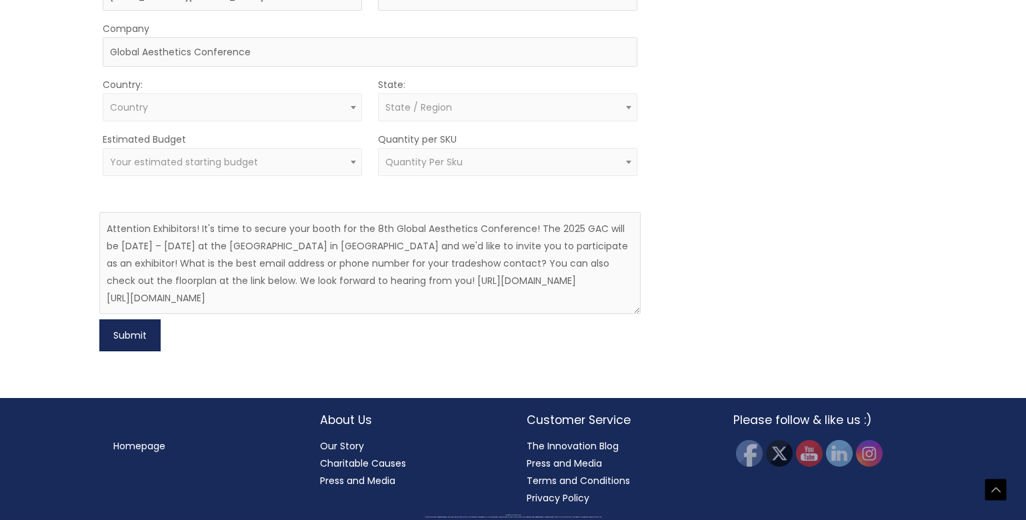 The image size is (1026, 520). Describe the element at coordinates (749, 453) in the screenshot. I see `img: Facebook` at that location.